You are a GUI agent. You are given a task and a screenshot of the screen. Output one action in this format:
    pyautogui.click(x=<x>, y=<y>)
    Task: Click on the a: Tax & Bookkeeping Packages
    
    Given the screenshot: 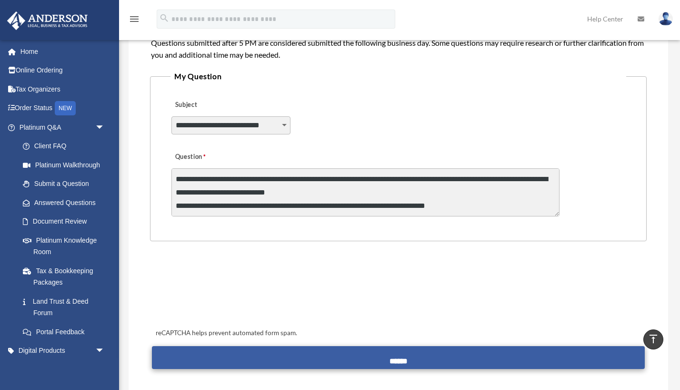 What is the action you would take?
    pyautogui.click(x=66, y=276)
    